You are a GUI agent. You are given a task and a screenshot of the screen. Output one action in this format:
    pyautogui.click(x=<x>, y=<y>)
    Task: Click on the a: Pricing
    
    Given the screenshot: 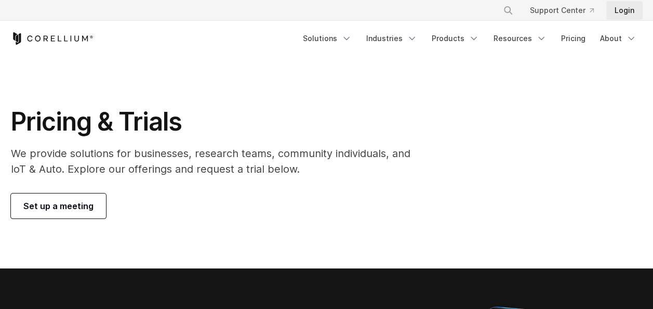 What is the action you would take?
    pyautogui.click(x=573, y=38)
    